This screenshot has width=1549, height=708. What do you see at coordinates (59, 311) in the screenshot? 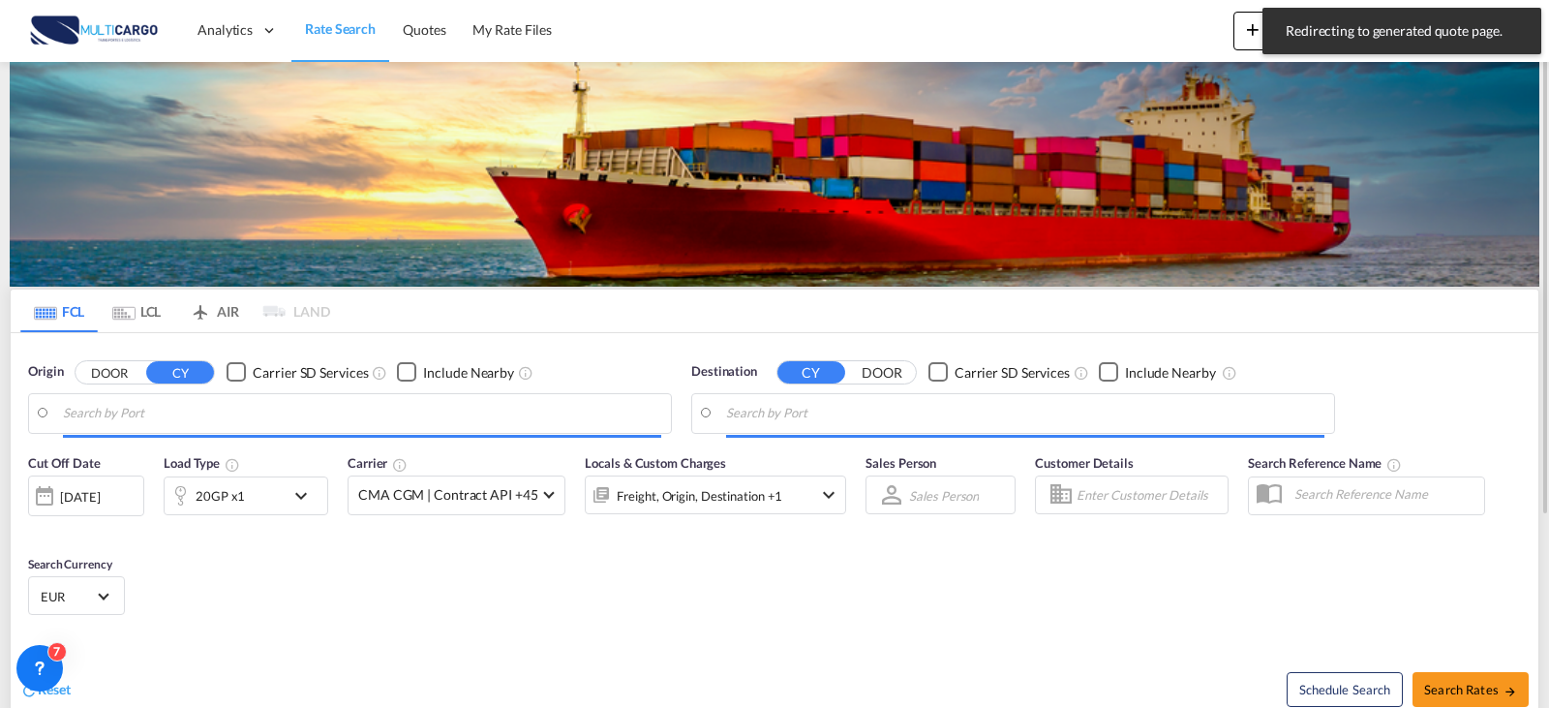
I see `md-tab-item: FCL` at bounding box center [59, 311].